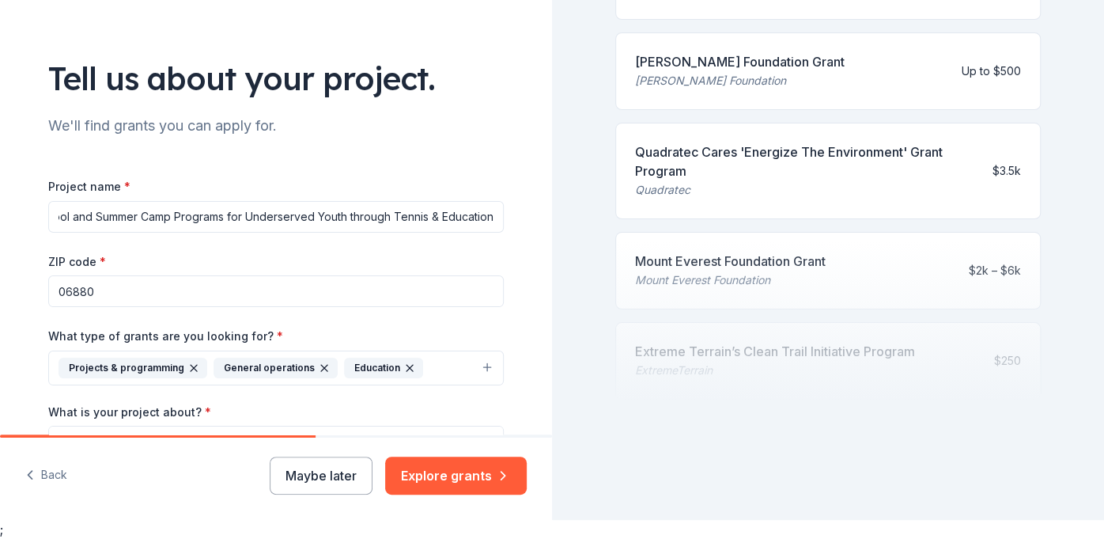  What do you see at coordinates (321, 475) in the screenshot?
I see `button: Maybe later` at bounding box center [321, 475].